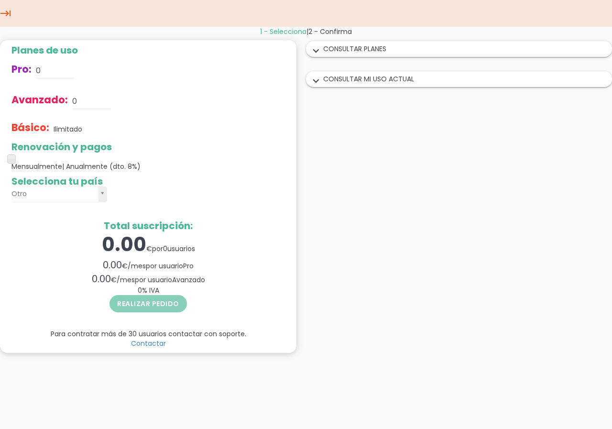 The image size is (612, 429). Describe the element at coordinates (148, 50) in the screenshot. I see `h2: Planes de uso` at that location.